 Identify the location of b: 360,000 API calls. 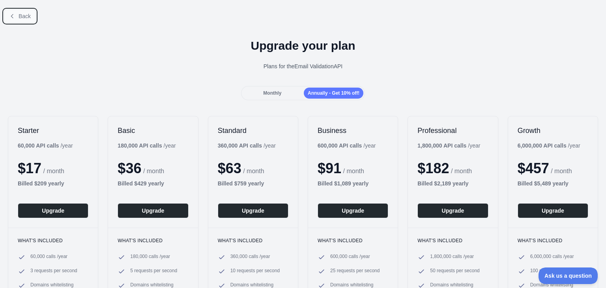
(240, 146).